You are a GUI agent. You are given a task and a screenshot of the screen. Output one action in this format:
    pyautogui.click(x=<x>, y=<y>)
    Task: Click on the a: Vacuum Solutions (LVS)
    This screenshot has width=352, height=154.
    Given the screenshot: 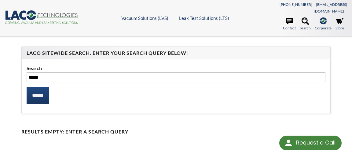 What is the action you would take?
    pyautogui.click(x=145, y=18)
    